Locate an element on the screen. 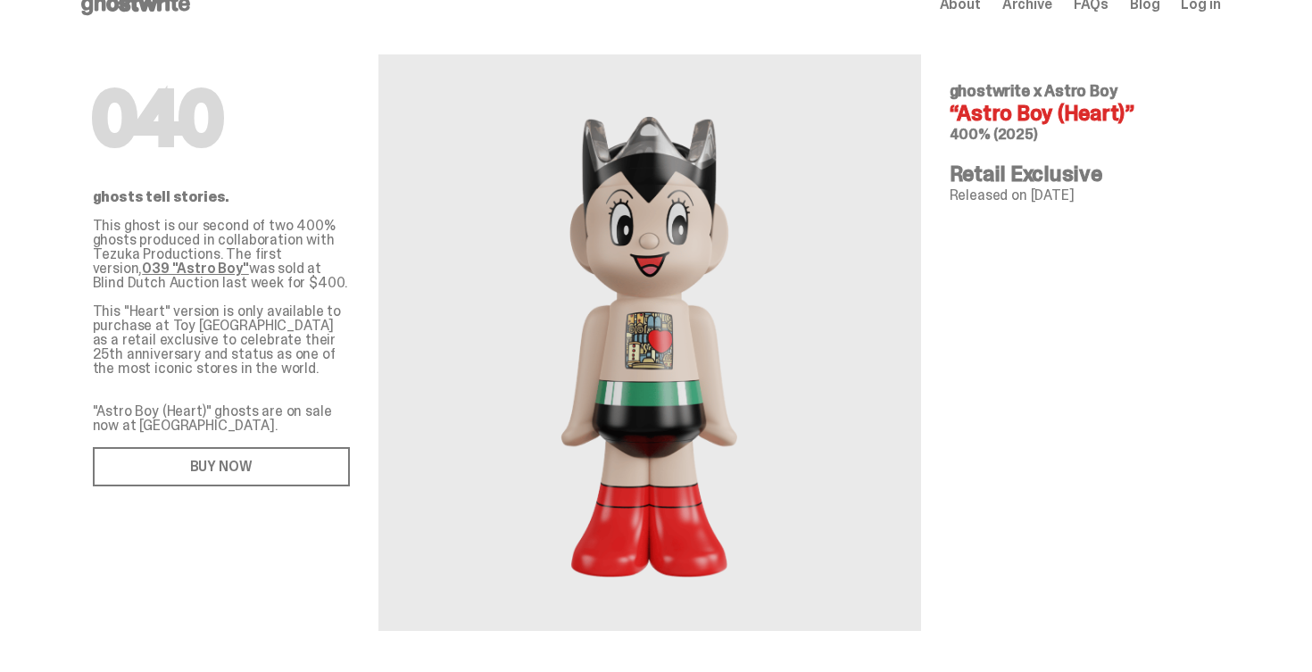  p: ghosts tell stories. is located at coordinates (221, 197).